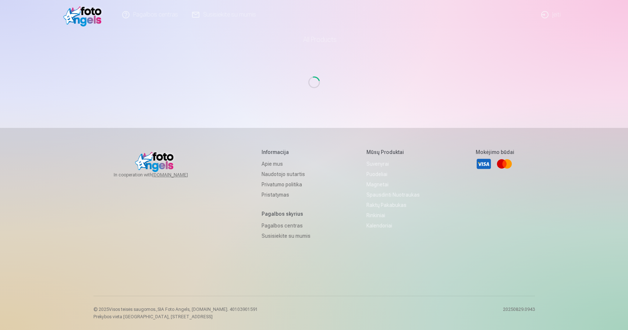 Image resolution: width=628 pixels, height=330 pixels. I want to click on a: Privatumo politika, so click(286, 185).